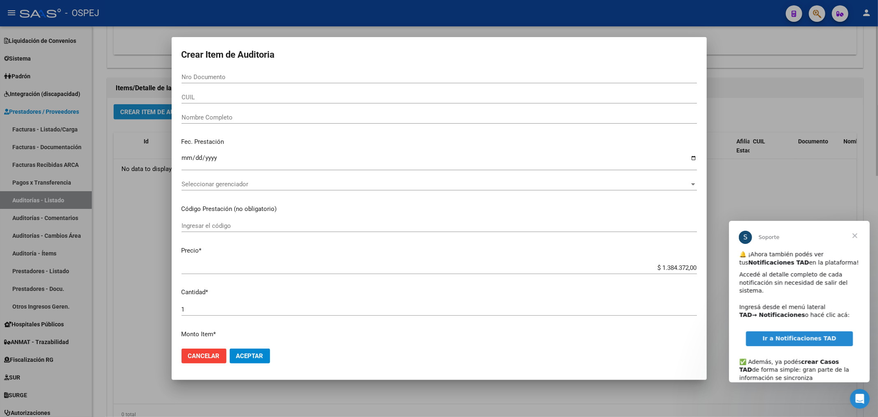 The image size is (878, 417). I want to click on p: Precio, so click(439, 250).